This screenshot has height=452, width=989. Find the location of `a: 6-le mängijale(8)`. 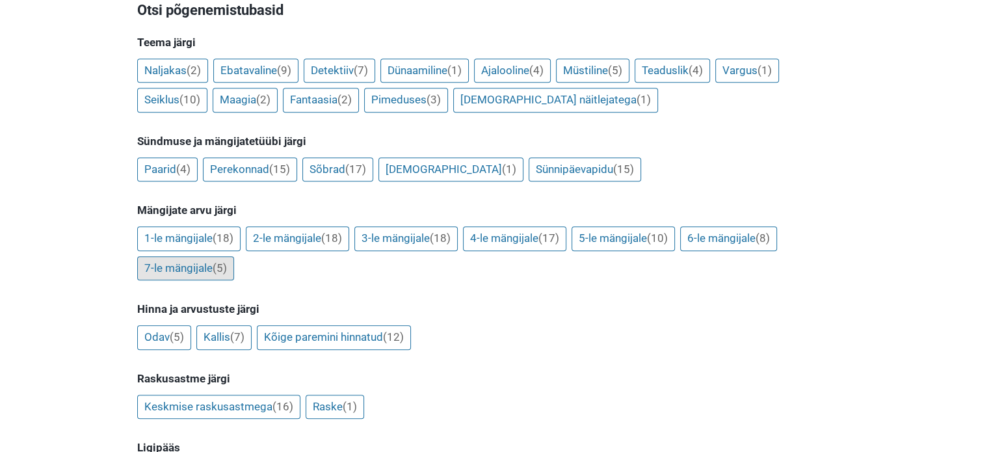

a: 6-le mängijale(8) is located at coordinates (728, 239).